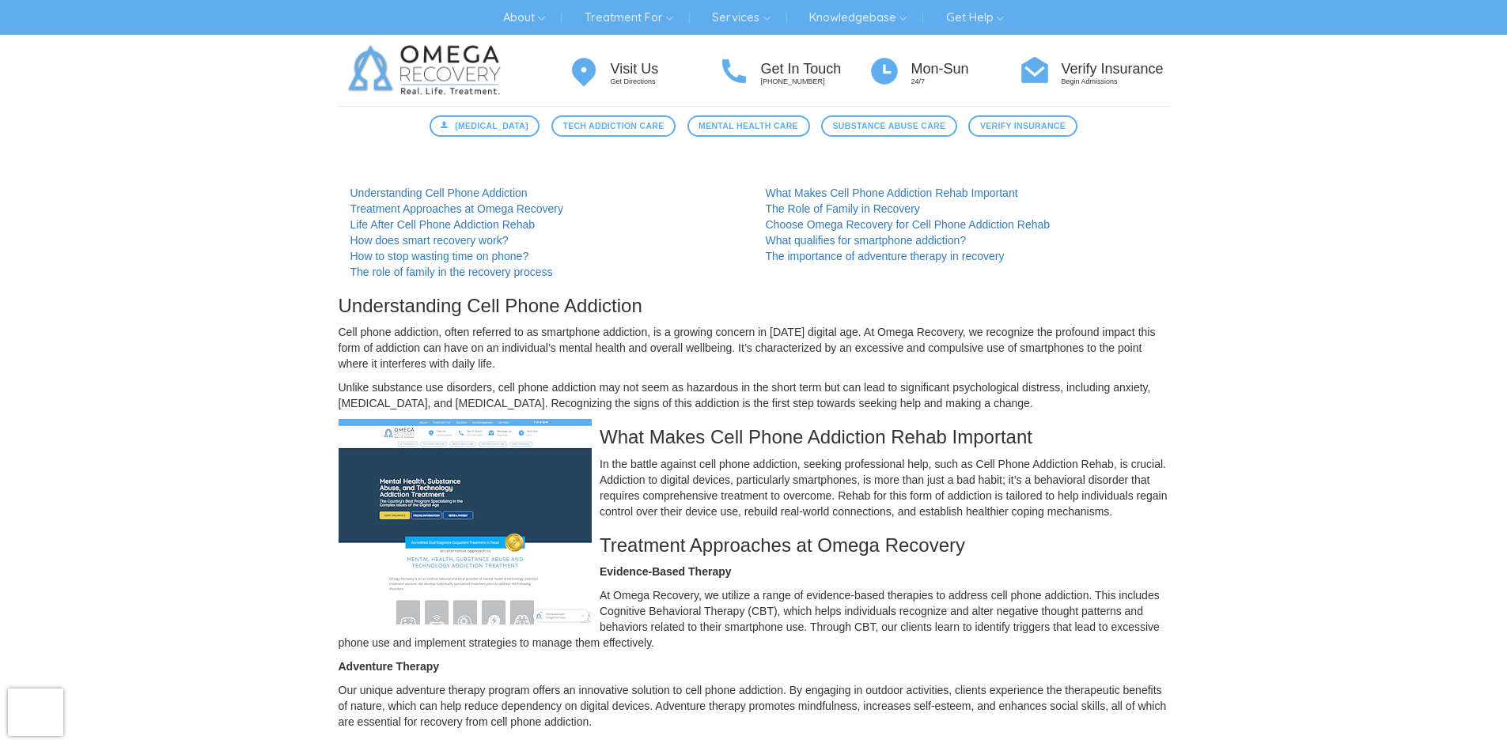 Image resolution: width=1507 pixels, height=747 pixels. I want to click on p: Our unique adventure therapy program offers an innovative solution to cell phone addiction. By en..., so click(754, 706).